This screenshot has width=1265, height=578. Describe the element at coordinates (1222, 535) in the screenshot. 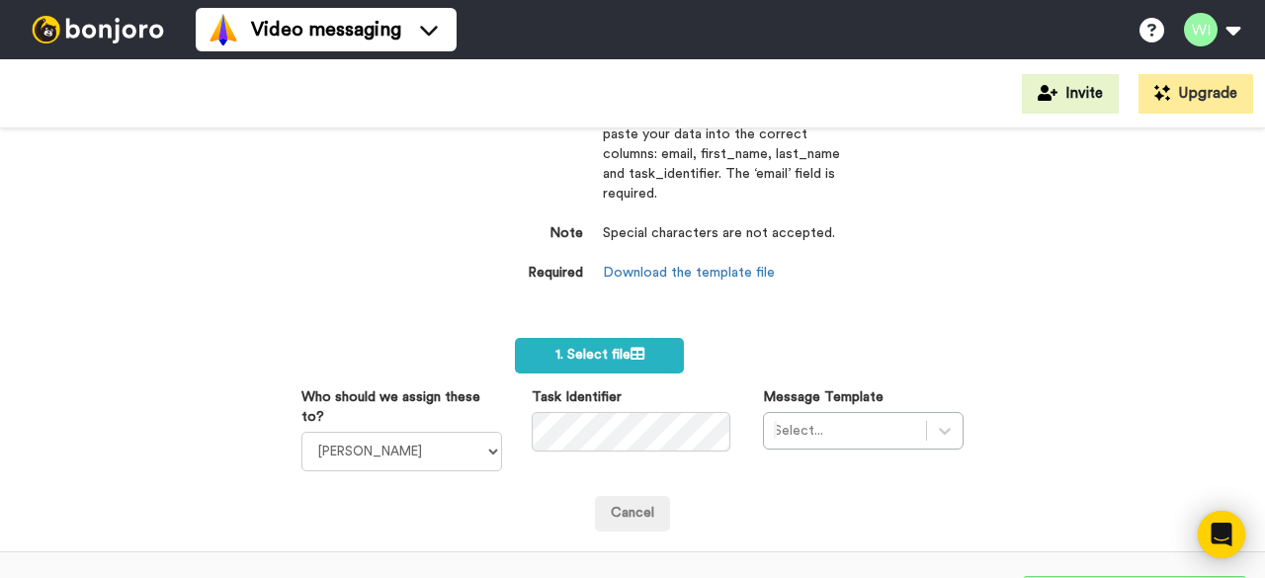

I see `div: Open Intercom Messenger` at that location.